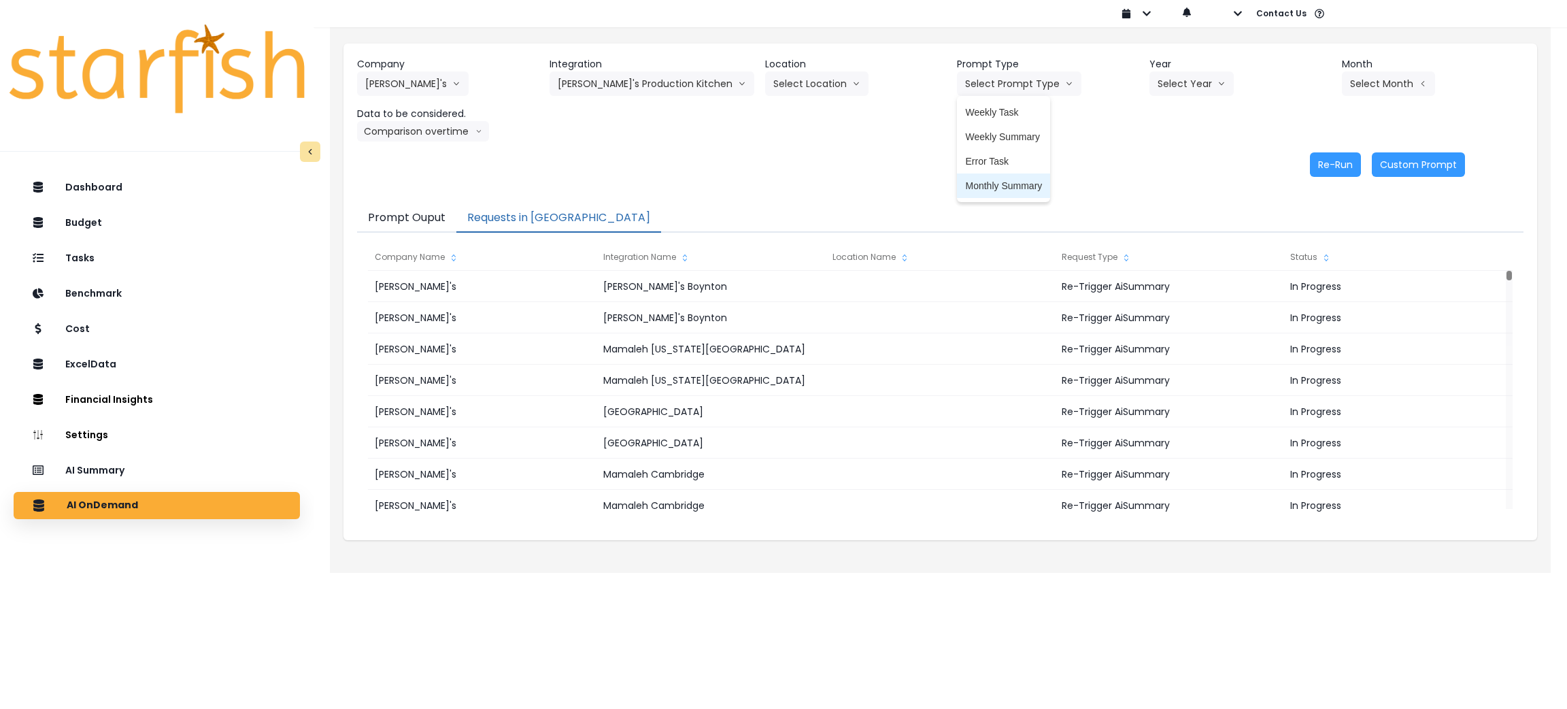  What do you see at coordinates (652, 64) in the screenshot?
I see `header: Integration` at bounding box center [652, 64].